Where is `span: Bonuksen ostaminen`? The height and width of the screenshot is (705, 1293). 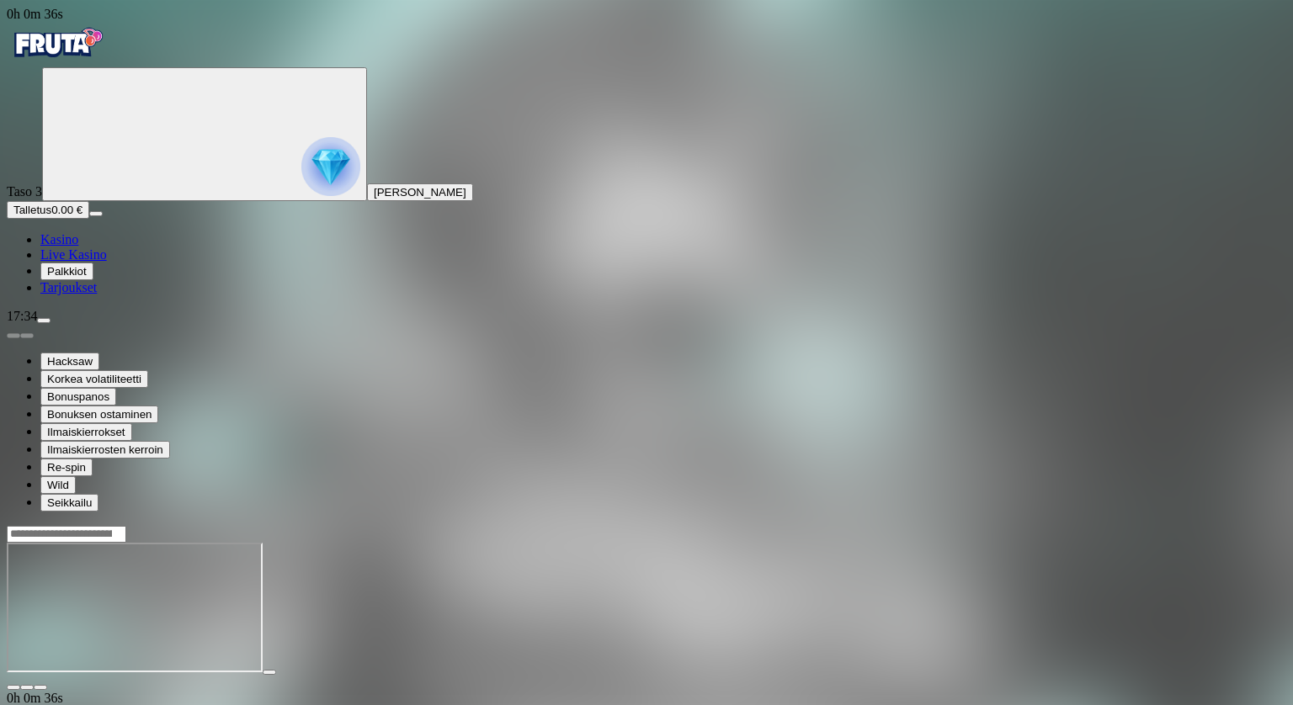
span: Bonuksen ostaminen is located at coordinates (99, 414).